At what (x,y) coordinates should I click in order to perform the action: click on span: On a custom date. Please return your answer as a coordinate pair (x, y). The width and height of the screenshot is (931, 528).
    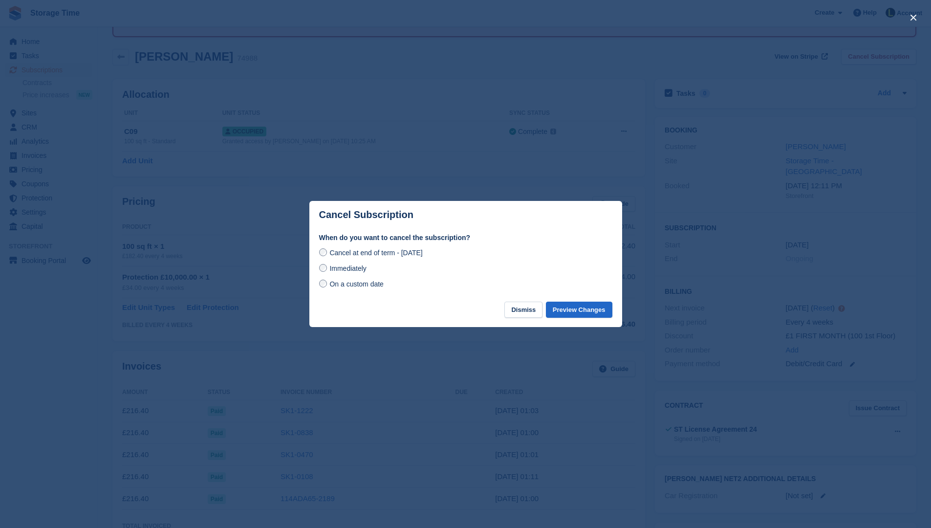
    Looking at the image, I should click on (356, 284).